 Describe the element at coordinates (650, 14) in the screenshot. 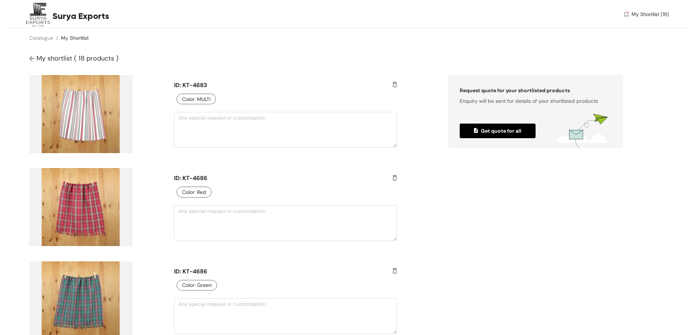

I see `span: My Shortlist (18)` at that location.